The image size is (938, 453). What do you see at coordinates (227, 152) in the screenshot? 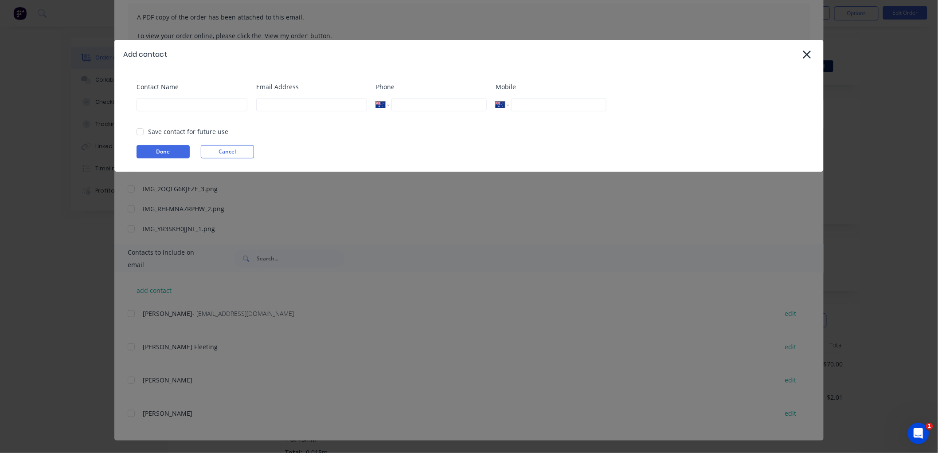
I see `button: Cancel` at bounding box center [227, 152].